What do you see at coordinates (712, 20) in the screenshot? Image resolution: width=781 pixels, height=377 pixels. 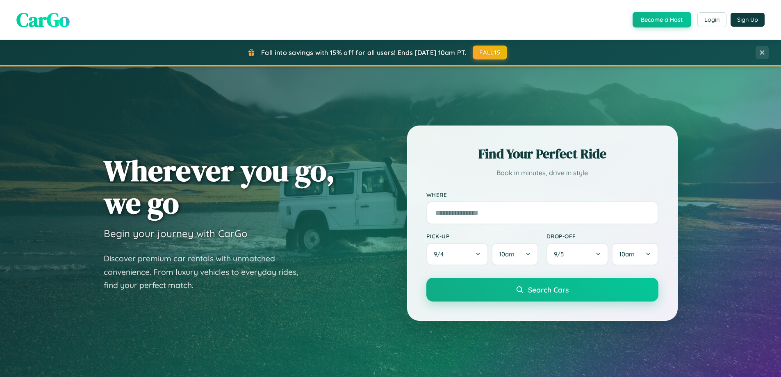 I see `button: Login` at bounding box center [712, 20].